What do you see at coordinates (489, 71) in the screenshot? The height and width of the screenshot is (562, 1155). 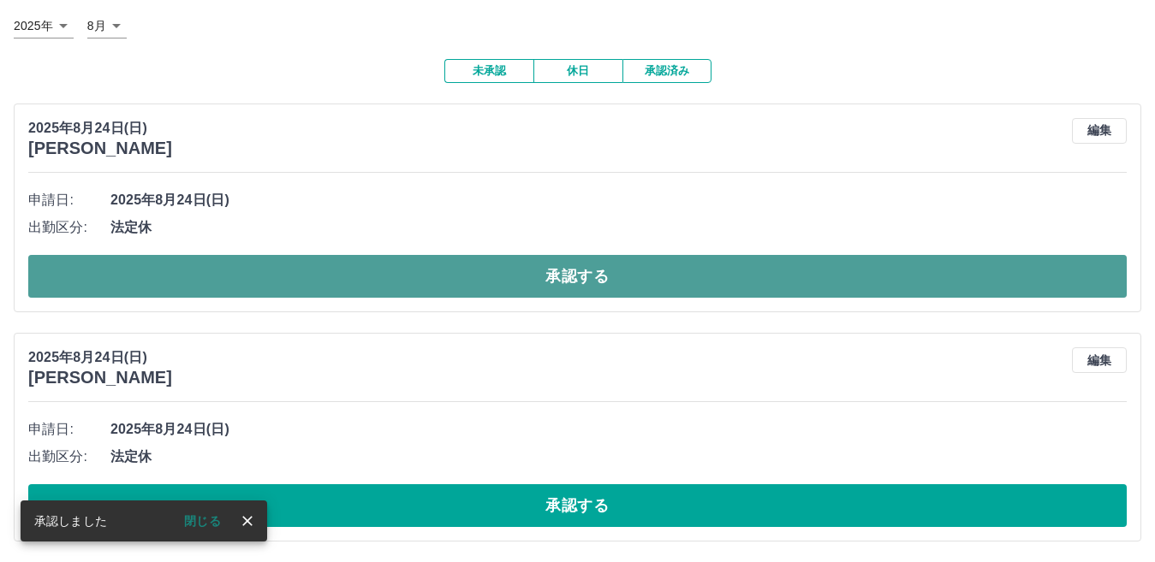 I see `button: 未承認` at bounding box center [489, 71].